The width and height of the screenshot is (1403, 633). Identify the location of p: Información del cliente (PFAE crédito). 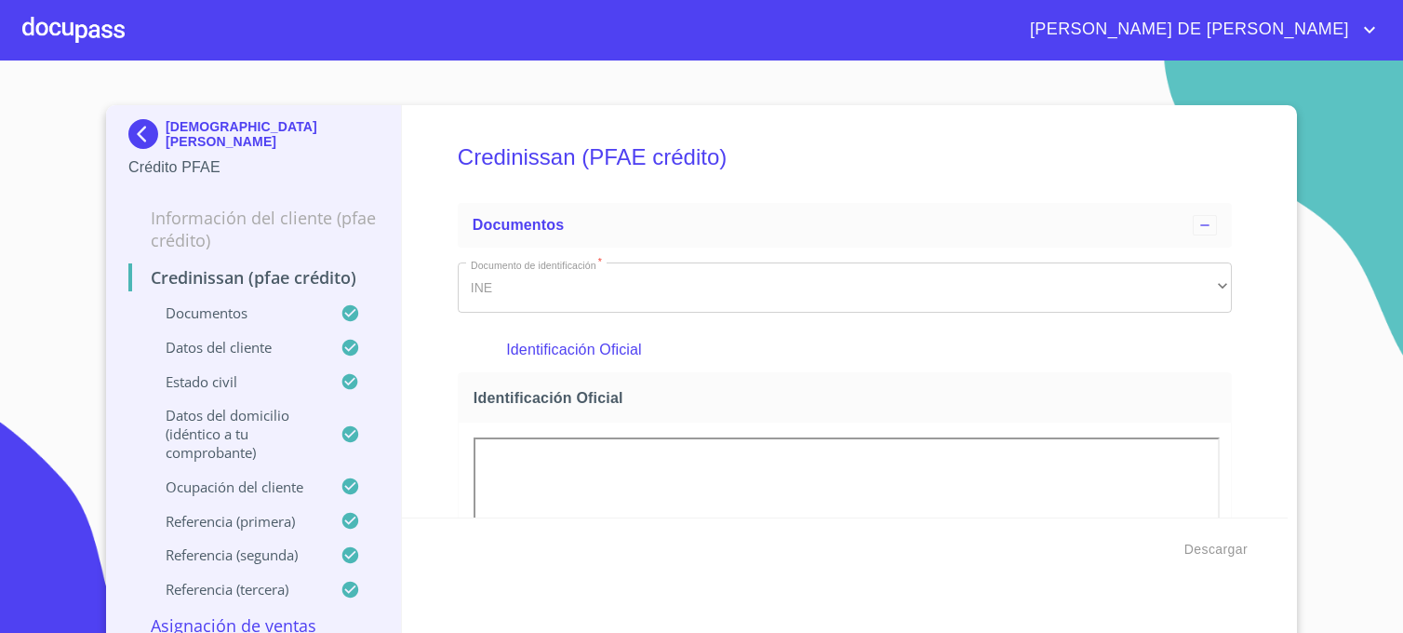
(253, 229).